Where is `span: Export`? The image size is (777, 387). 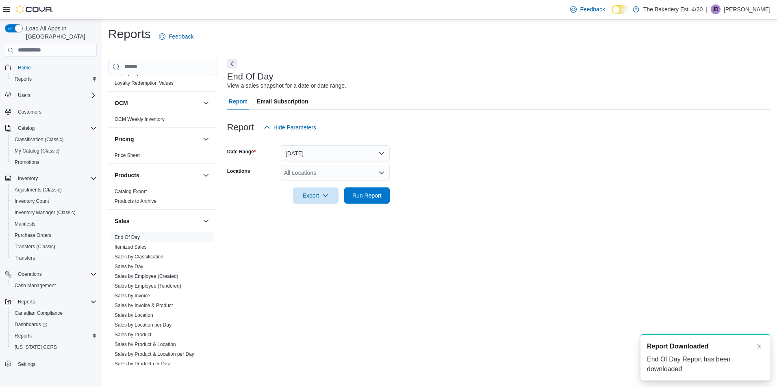
span: Export is located at coordinates (316, 196).